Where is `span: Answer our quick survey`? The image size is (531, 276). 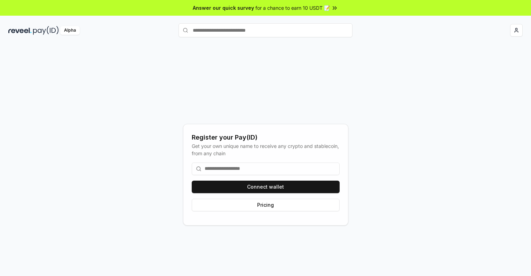
span: Answer our quick survey is located at coordinates (223, 8).